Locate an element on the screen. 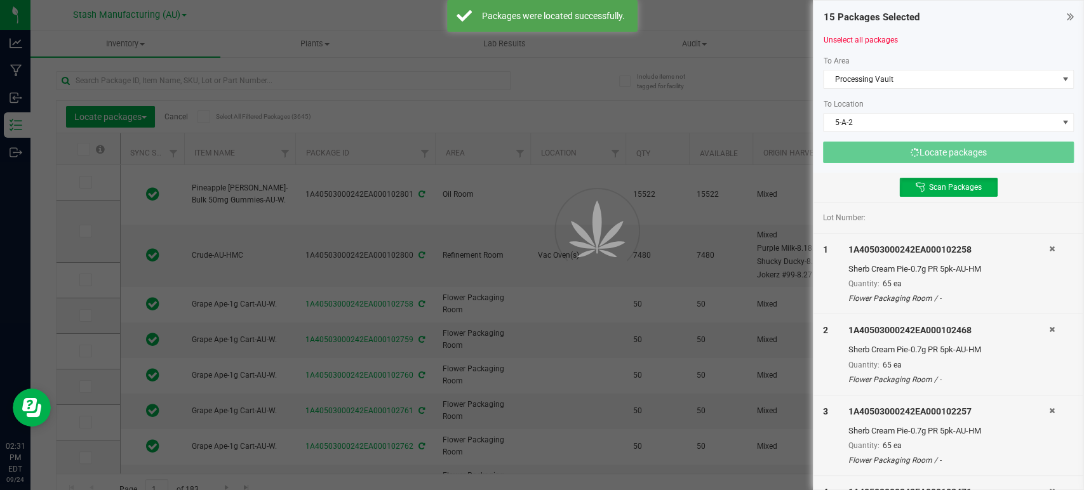 The width and height of the screenshot is (1084, 490). div: 1A40503000242EA000102257 is located at coordinates (949, 412).